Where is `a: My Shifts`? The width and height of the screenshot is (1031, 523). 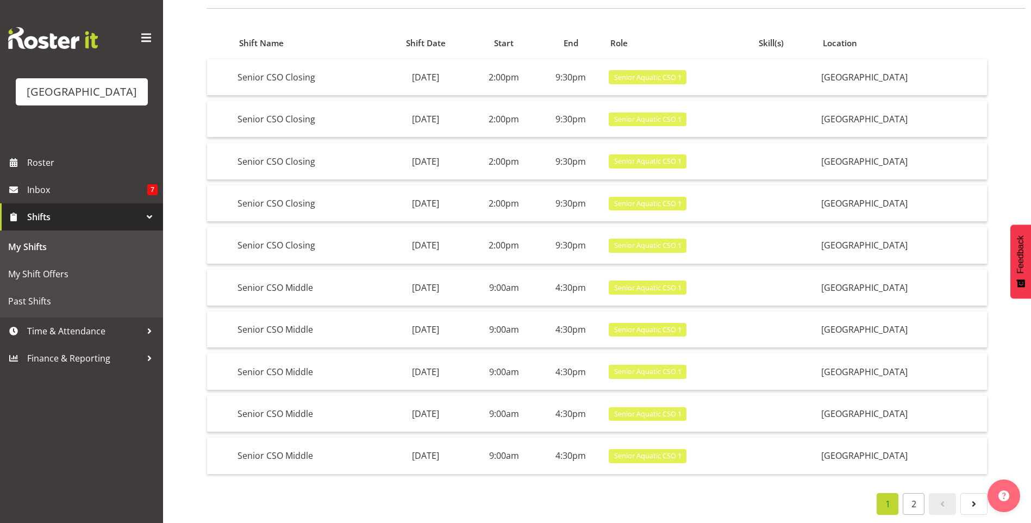 a: My Shifts is located at coordinates (82, 247).